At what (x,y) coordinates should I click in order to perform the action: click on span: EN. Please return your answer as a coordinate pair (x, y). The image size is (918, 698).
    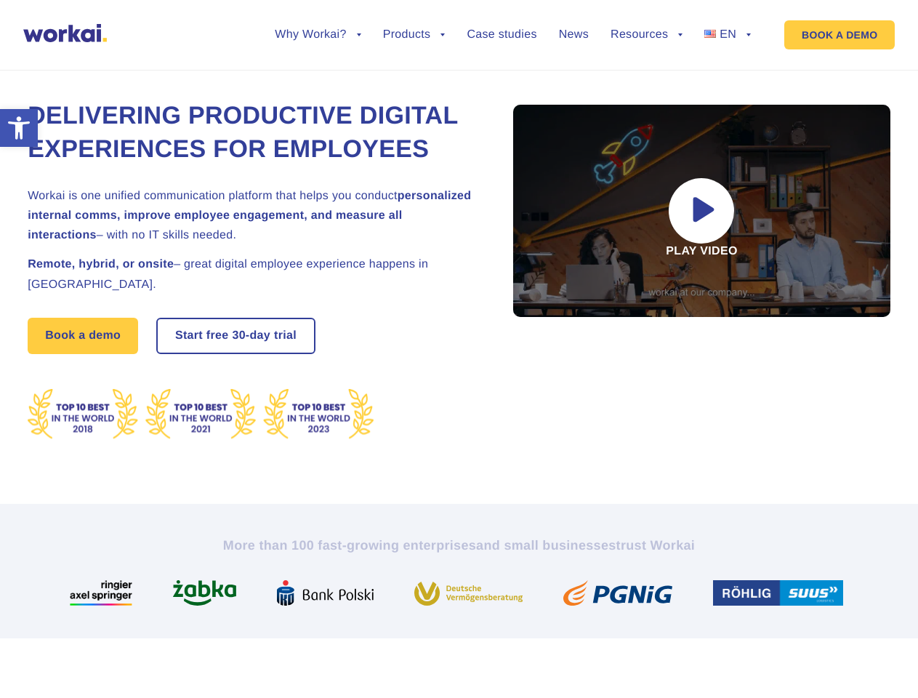
    Looking at the image, I should click on (727, 34).